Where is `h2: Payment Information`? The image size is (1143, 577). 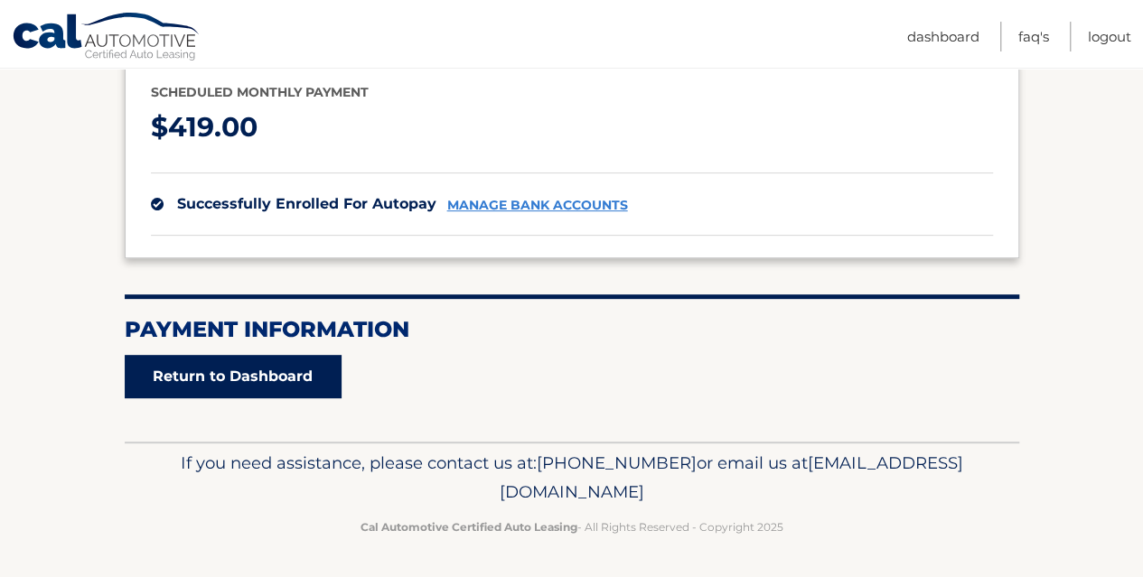
h2: Payment Information is located at coordinates (572, 330).